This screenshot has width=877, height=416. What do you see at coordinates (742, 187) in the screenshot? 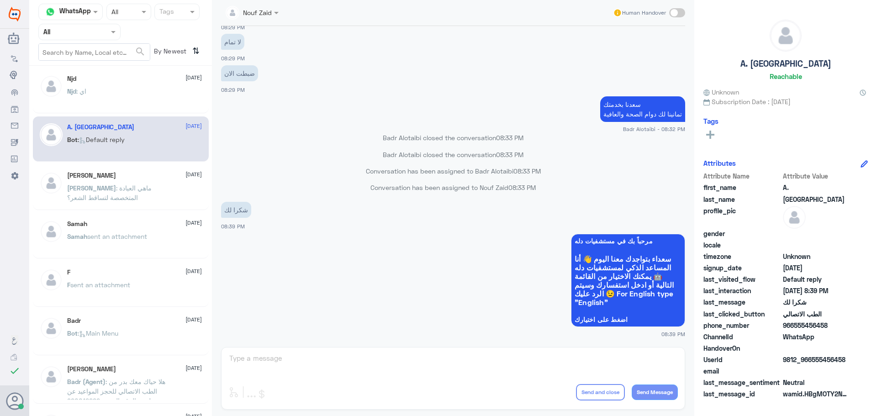
I see `span: first_name` at bounding box center [742, 187].